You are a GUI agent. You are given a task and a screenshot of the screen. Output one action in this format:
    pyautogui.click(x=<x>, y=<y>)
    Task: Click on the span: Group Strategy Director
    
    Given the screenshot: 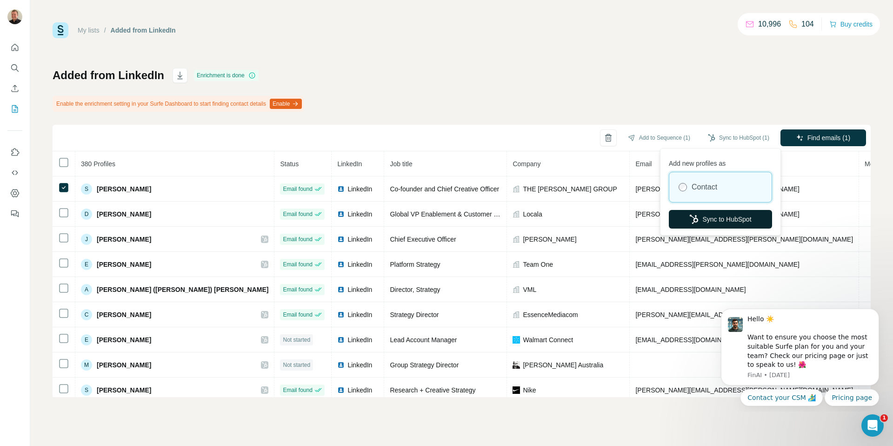 What is the action you would take?
    pyautogui.click(x=424, y=365)
    